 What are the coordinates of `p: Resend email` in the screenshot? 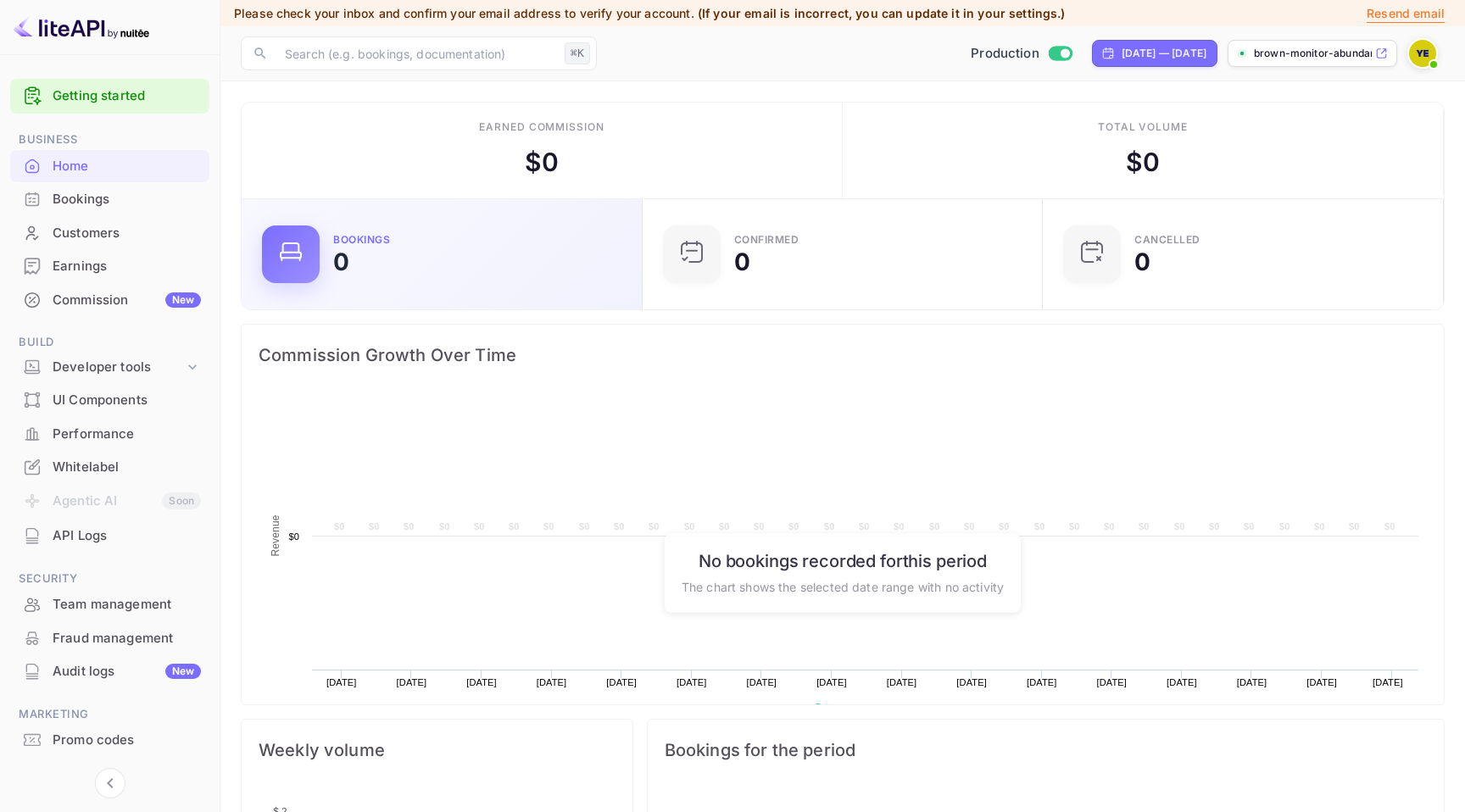 It's located at (1405, 14).